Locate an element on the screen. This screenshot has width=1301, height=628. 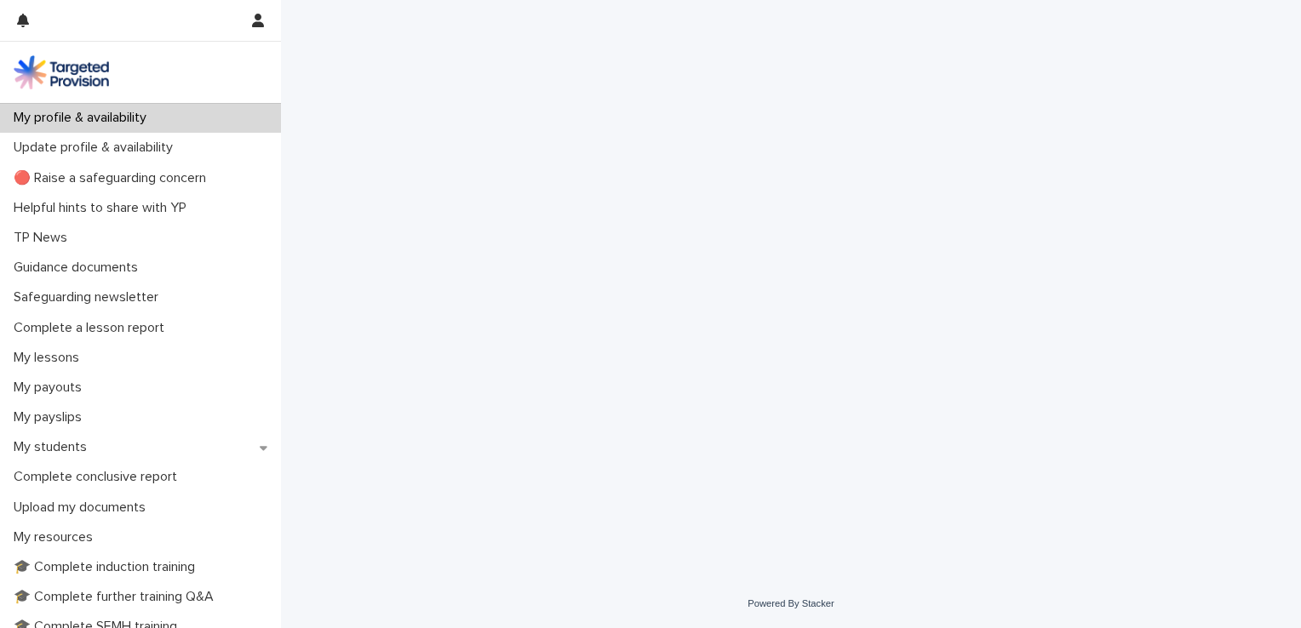
p: Complete a lesson report is located at coordinates (92, 328).